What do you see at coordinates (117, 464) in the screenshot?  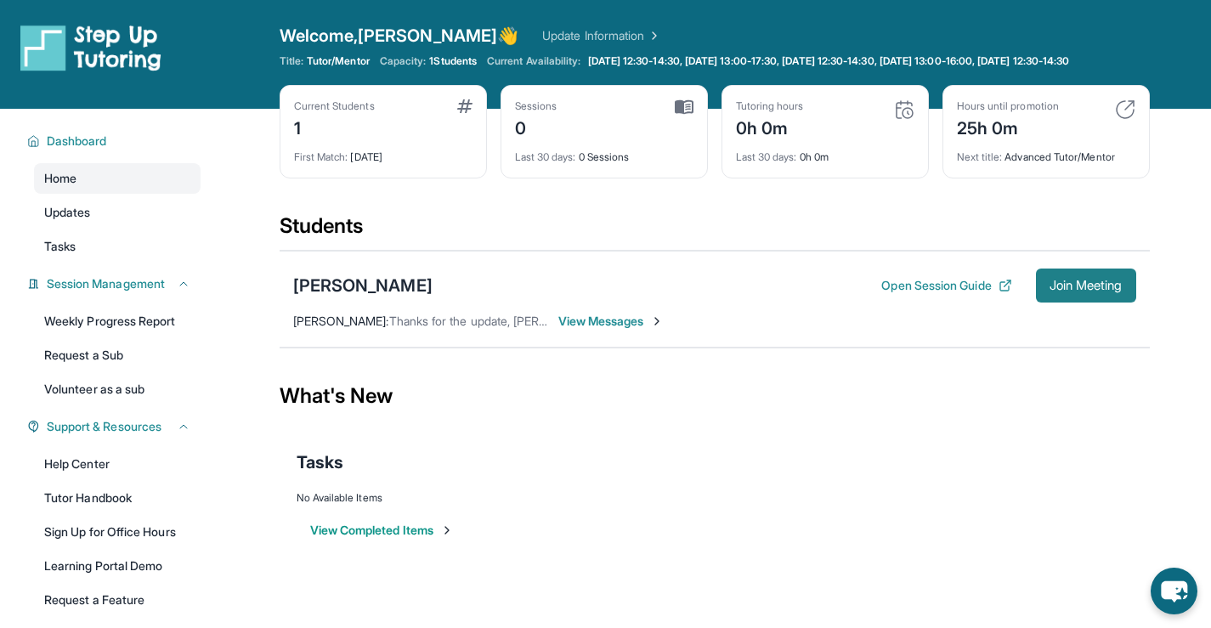 I see `a: Help Center` at bounding box center [117, 464].